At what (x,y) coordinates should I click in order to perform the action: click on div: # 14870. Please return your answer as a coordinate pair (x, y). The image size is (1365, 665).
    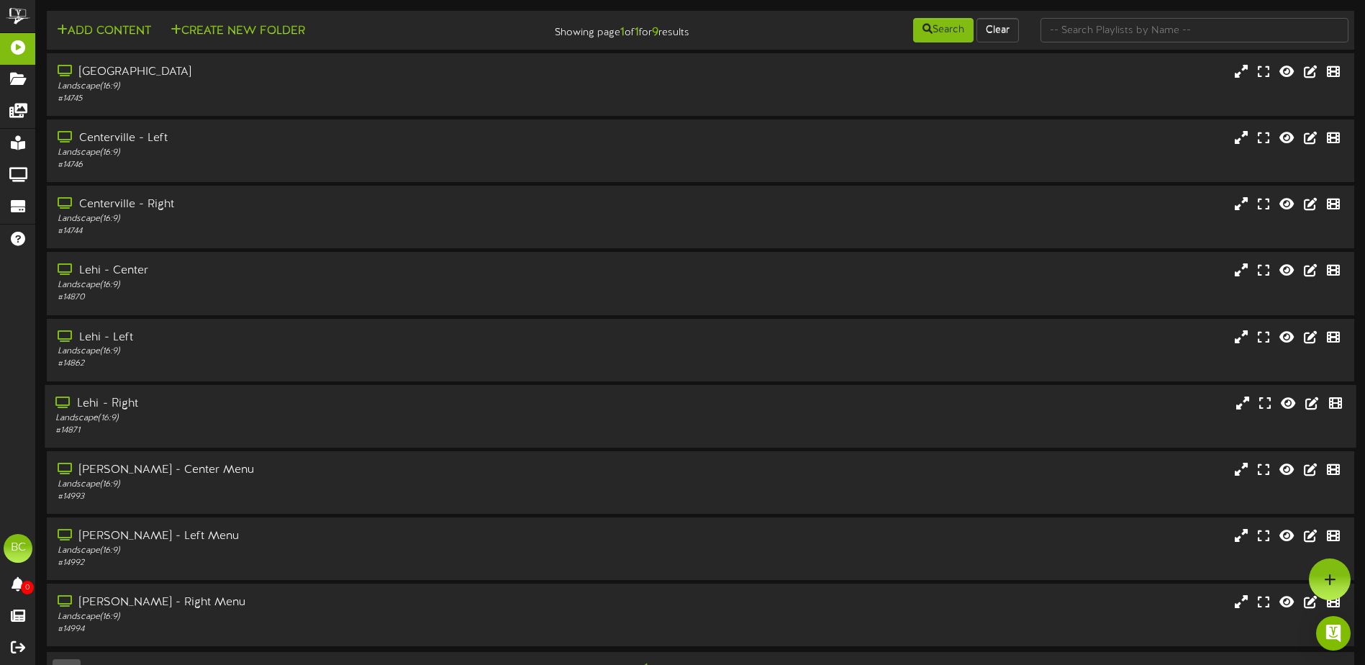
    Looking at the image, I should click on (319, 297).